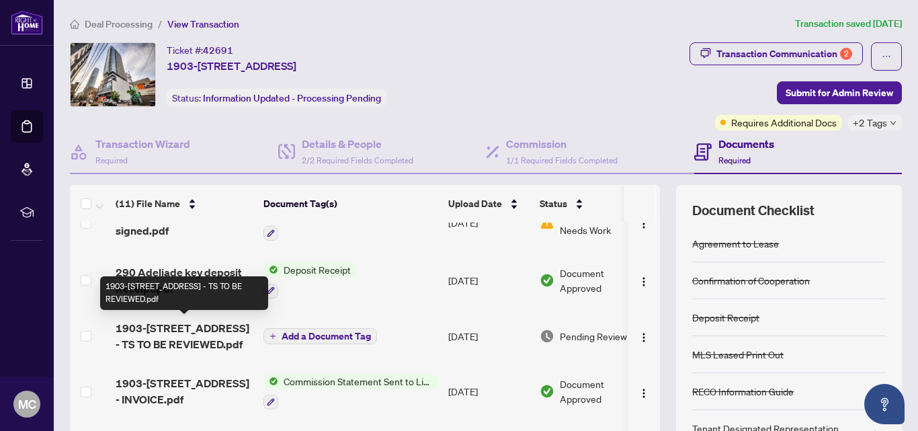 The height and width of the screenshot is (431, 918). What do you see at coordinates (350, 204) in the screenshot?
I see `th: Document Tag(s)` at bounding box center [350, 204].